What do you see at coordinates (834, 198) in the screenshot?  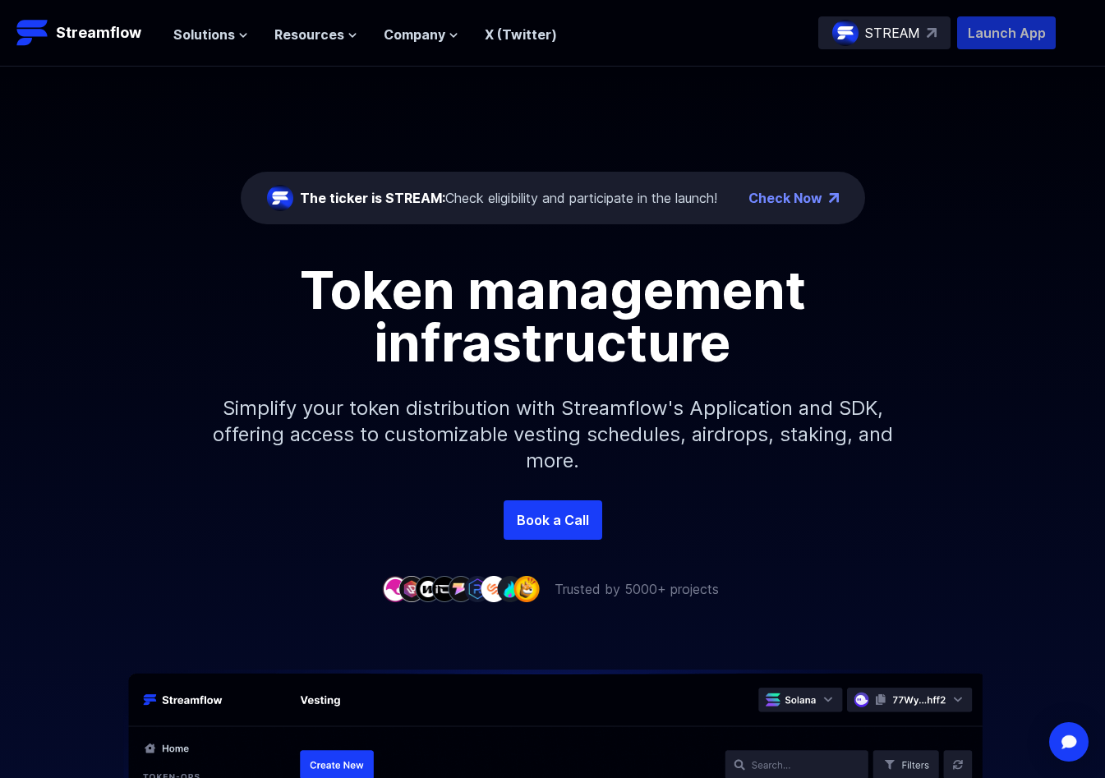 I see `img: top-right-arrow.png` at bounding box center [834, 198].